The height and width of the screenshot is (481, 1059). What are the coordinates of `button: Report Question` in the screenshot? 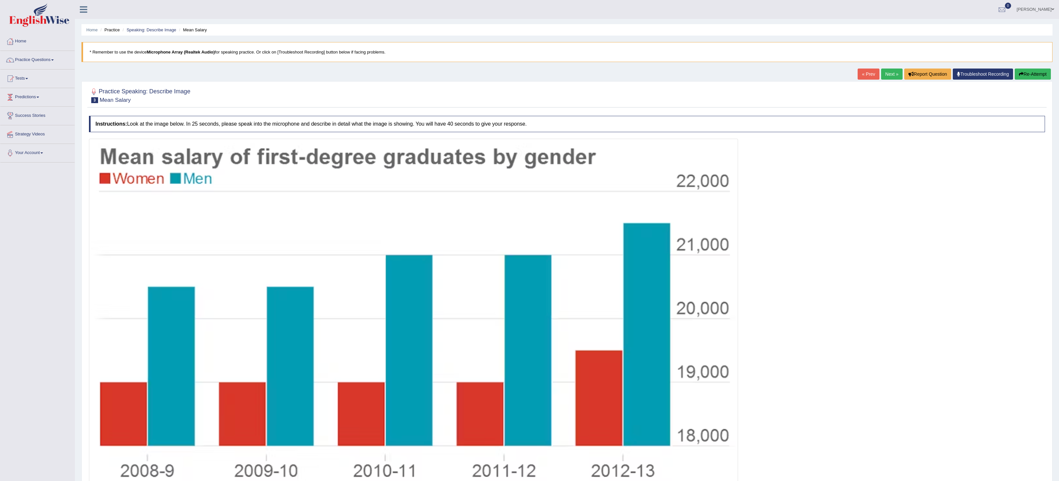 It's located at (928, 74).